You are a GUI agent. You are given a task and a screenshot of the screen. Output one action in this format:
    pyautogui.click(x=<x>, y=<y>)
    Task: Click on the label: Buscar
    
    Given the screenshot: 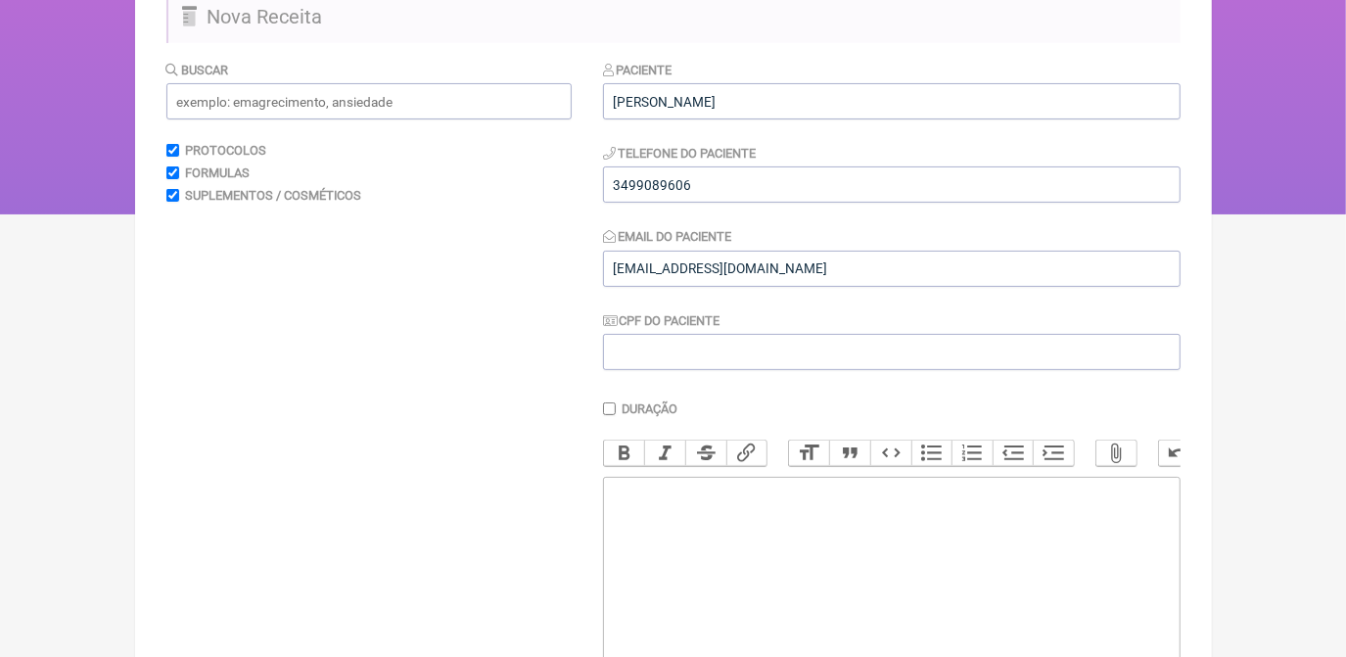 What is the action you would take?
    pyautogui.click(x=198, y=70)
    